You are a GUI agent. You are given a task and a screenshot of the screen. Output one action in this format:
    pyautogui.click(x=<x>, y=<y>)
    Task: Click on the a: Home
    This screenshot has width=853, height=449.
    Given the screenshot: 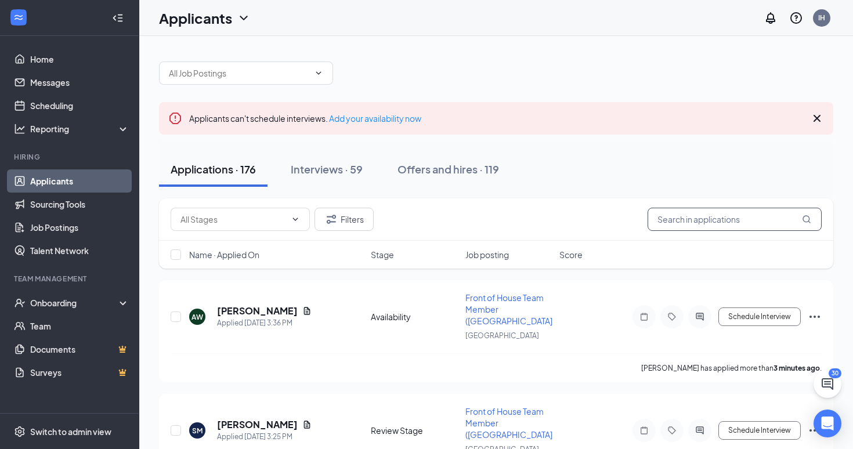 What is the action you would take?
    pyautogui.click(x=80, y=59)
    